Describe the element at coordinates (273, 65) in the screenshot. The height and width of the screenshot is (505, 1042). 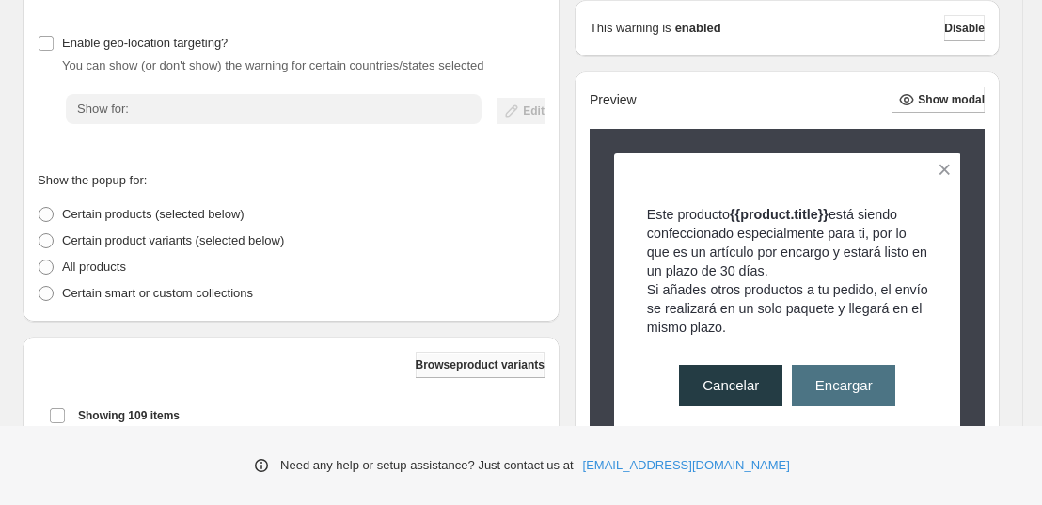
I see `span: You can show (or don't show) the warning for certain countries/states selected` at that location.